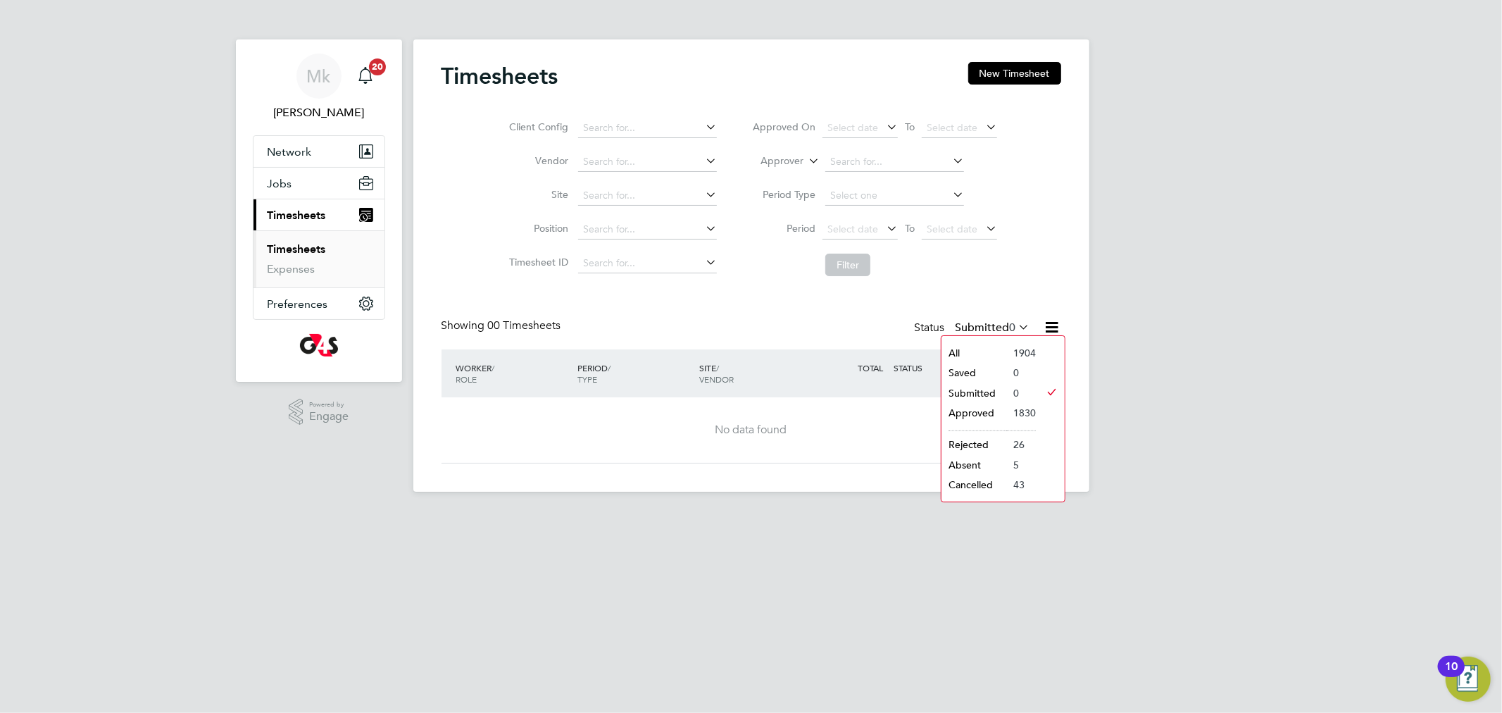 The width and height of the screenshot is (1502, 713). What do you see at coordinates (974, 413) in the screenshot?
I see `li: Approved` at bounding box center [974, 413].